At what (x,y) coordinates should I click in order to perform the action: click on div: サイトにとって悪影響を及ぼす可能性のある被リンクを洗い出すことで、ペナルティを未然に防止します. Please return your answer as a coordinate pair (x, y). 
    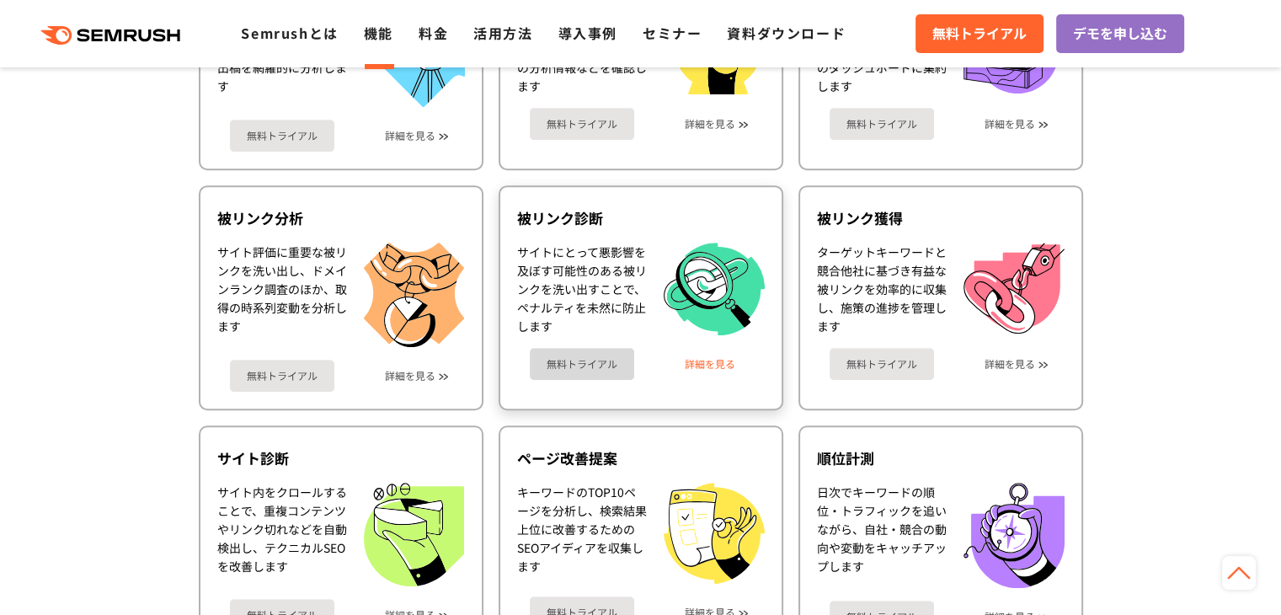
    Looking at the image, I should click on (582, 289).